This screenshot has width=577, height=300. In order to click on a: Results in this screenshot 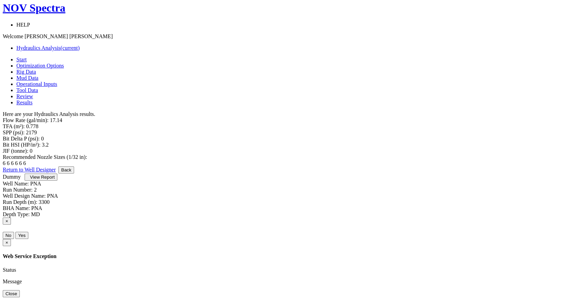, I will do `click(24, 102)`.